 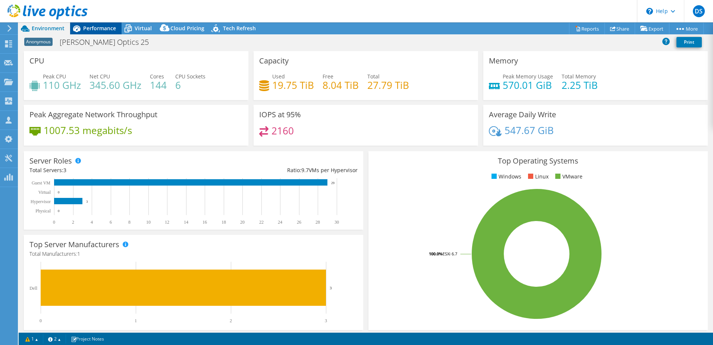 I want to click on text: 29, so click(x=333, y=183).